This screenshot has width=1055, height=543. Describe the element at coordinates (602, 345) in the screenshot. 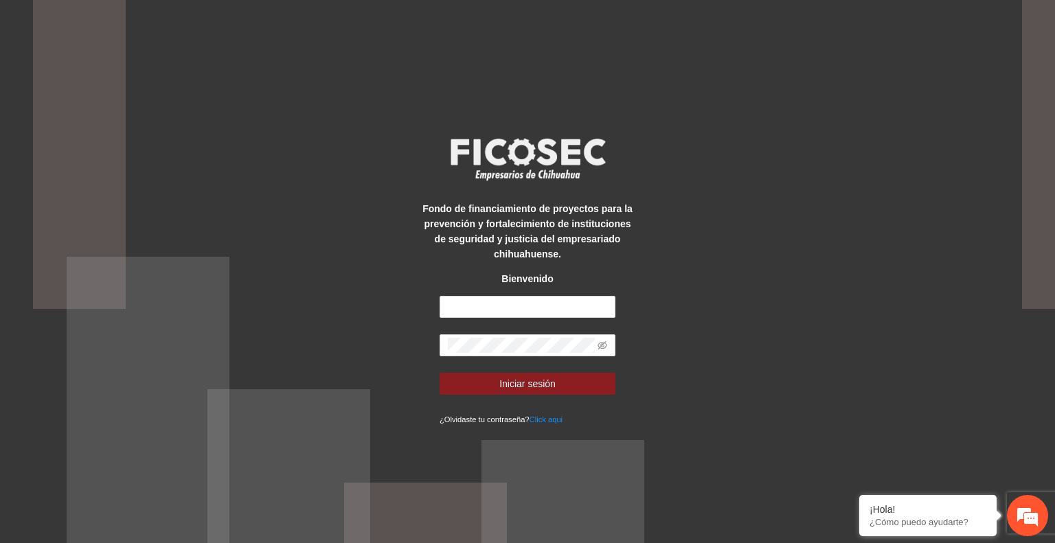

I see `span: eye-invisible` at that location.